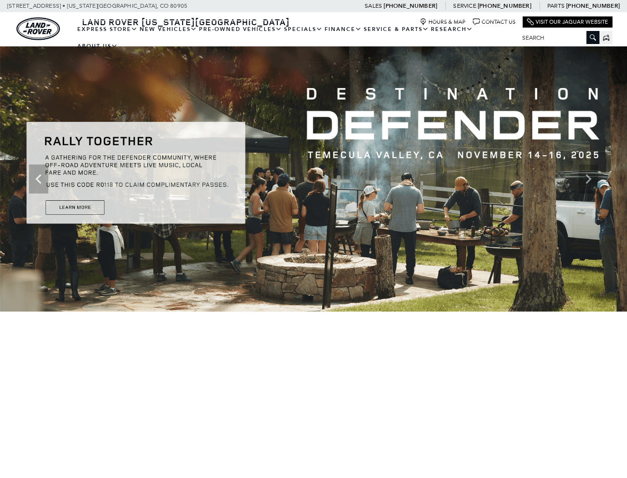 The image size is (627, 478). What do you see at coordinates (38, 29) in the screenshot?
I see `img: Land Rover` at bounding box center [38, 29].